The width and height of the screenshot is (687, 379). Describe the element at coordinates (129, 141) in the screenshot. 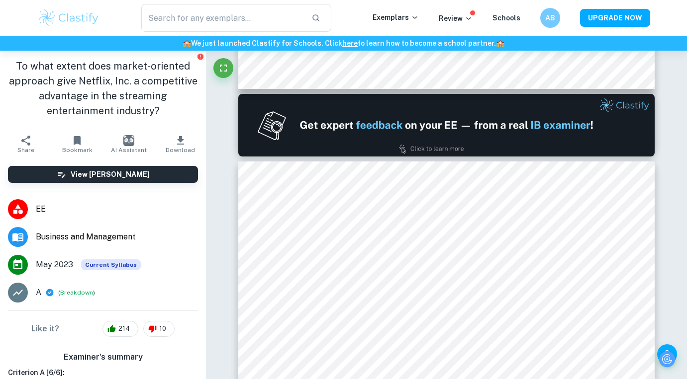

I see `img: AI Assistant` at that location.